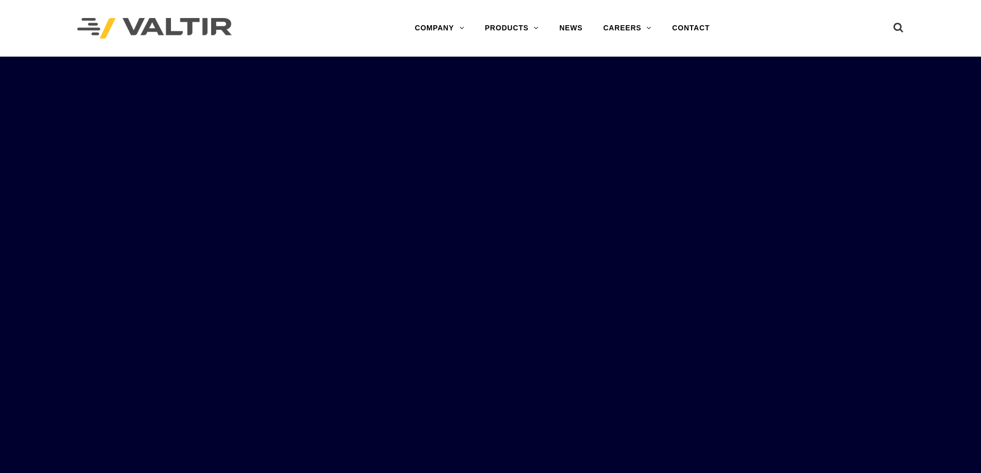 The width and height of the screenshot is (981, 473). I want to click on a: PRODUCTS, so click(511, 28).